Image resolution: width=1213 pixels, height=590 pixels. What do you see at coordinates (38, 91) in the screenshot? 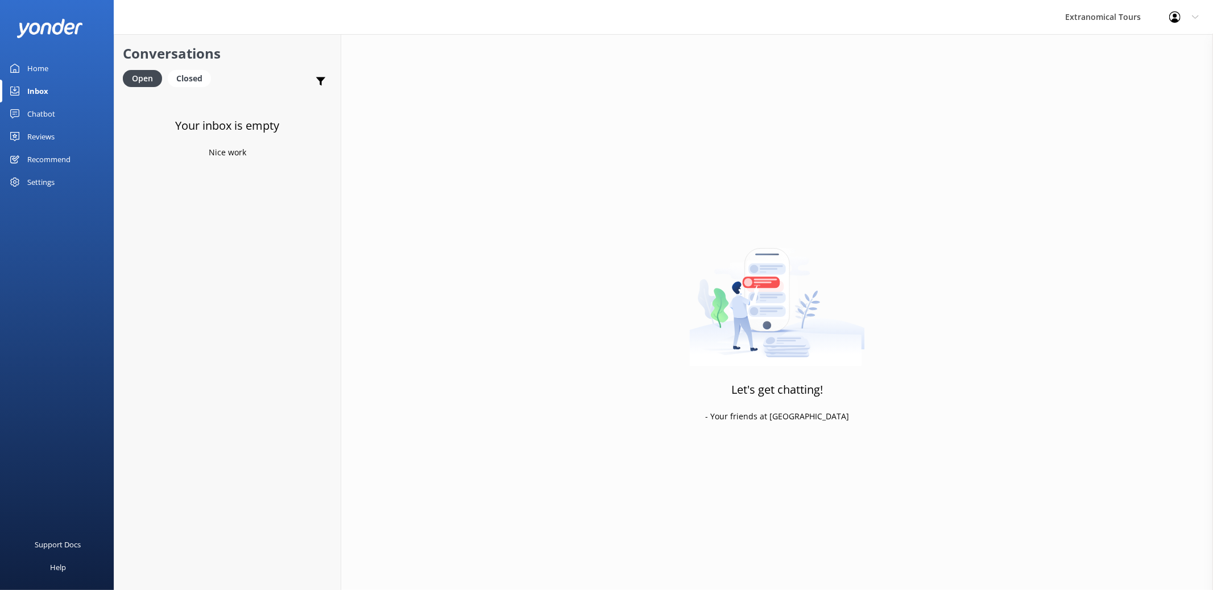
I see `div: Inbox` at bounding box center [38, 91].